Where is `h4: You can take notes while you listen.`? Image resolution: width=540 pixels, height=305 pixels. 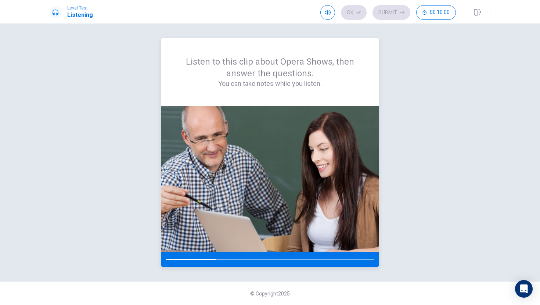 h4: You can take notes while you listen. is located at coordinates (270, 84).